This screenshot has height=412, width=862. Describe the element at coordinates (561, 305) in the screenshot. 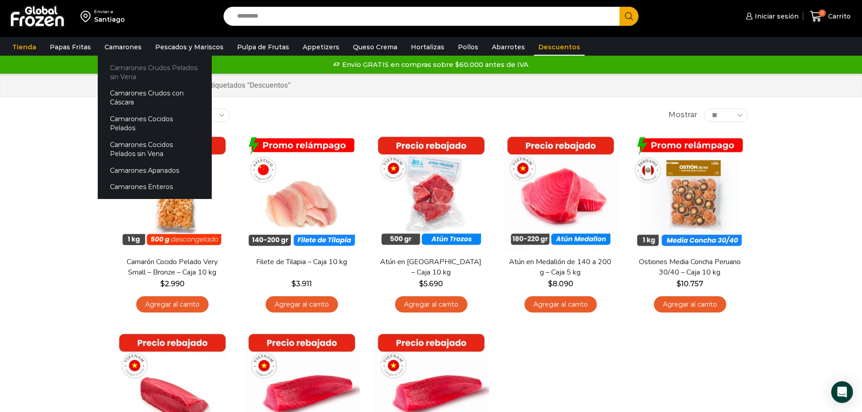

I see `a: Agregar al carrito: “Atún en Medallón de 140 a 200 g - Caja 5 kg”` at that location.